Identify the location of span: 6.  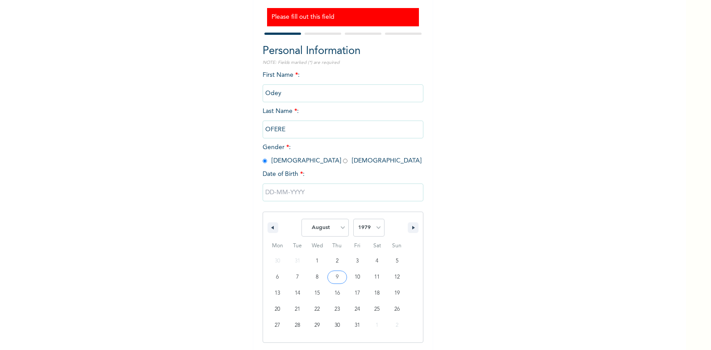
(277, 277).